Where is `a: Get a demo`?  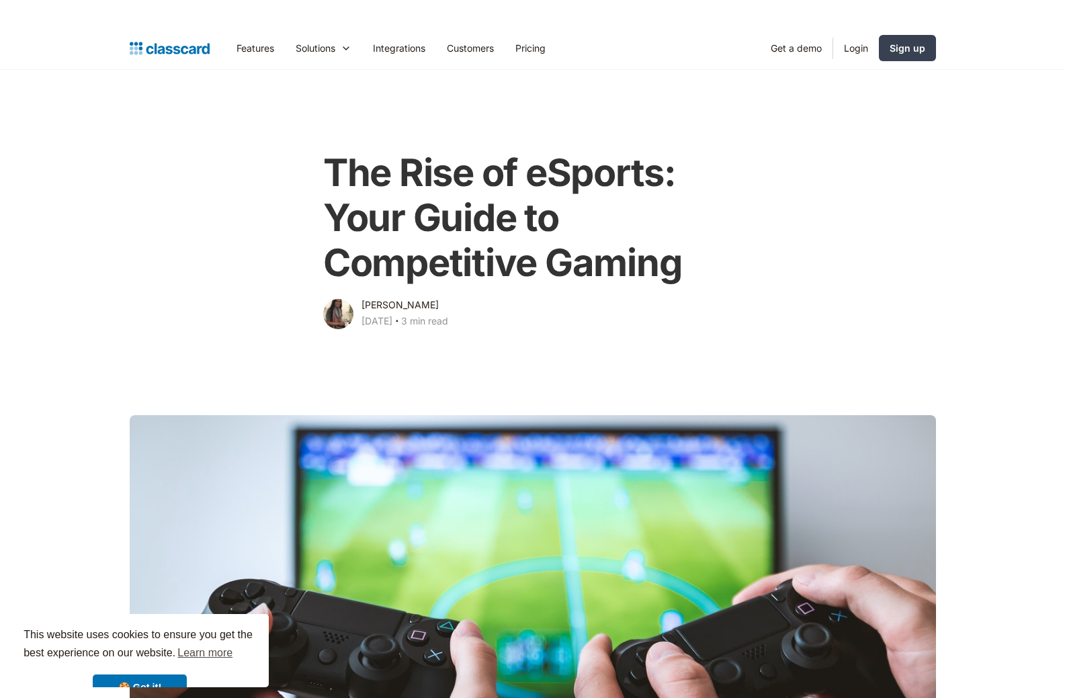 a: Get a demo is located at coordinates (796, 48).